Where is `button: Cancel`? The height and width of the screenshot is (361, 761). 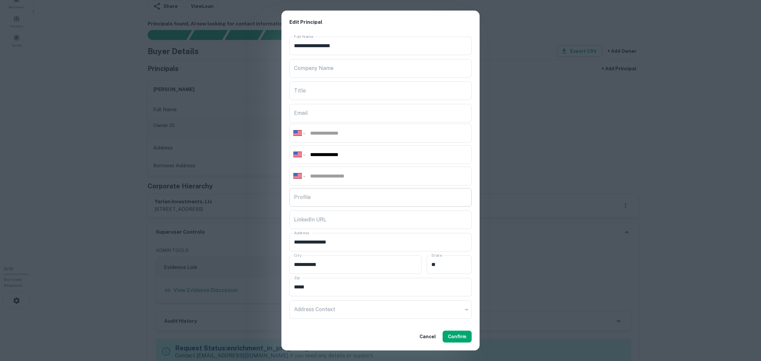 button: Cancel is located at coordinates (428, 337).